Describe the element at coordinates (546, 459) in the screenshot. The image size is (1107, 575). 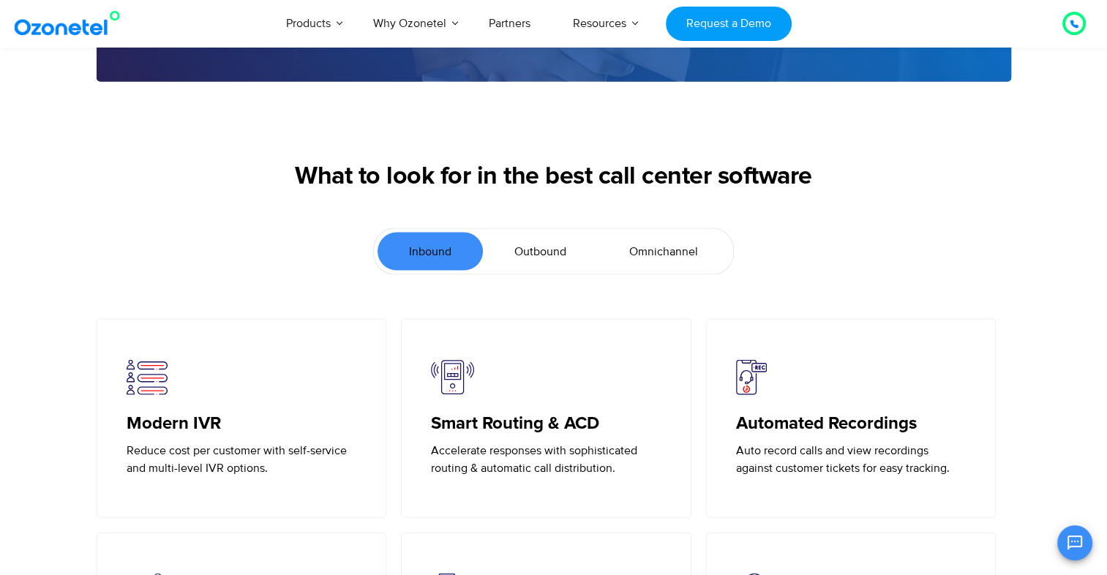
I see `p: Accelerate responses with sophisticated routing & automatic call distribution.` at that location.